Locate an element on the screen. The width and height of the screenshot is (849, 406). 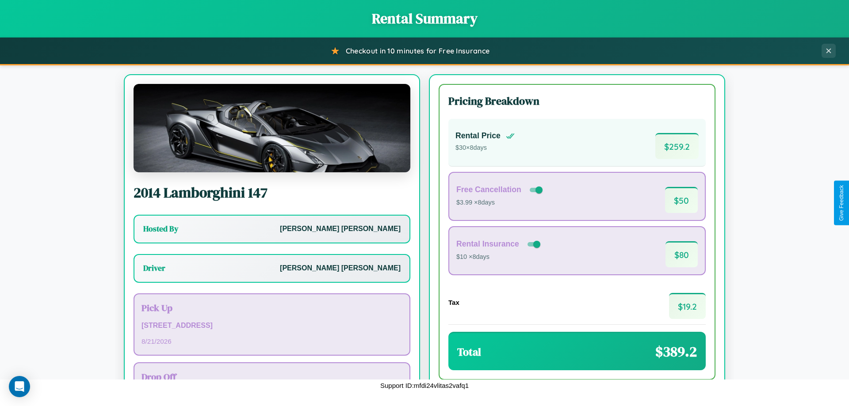
span: $ 19.2 is located at coordinates (687, 306).